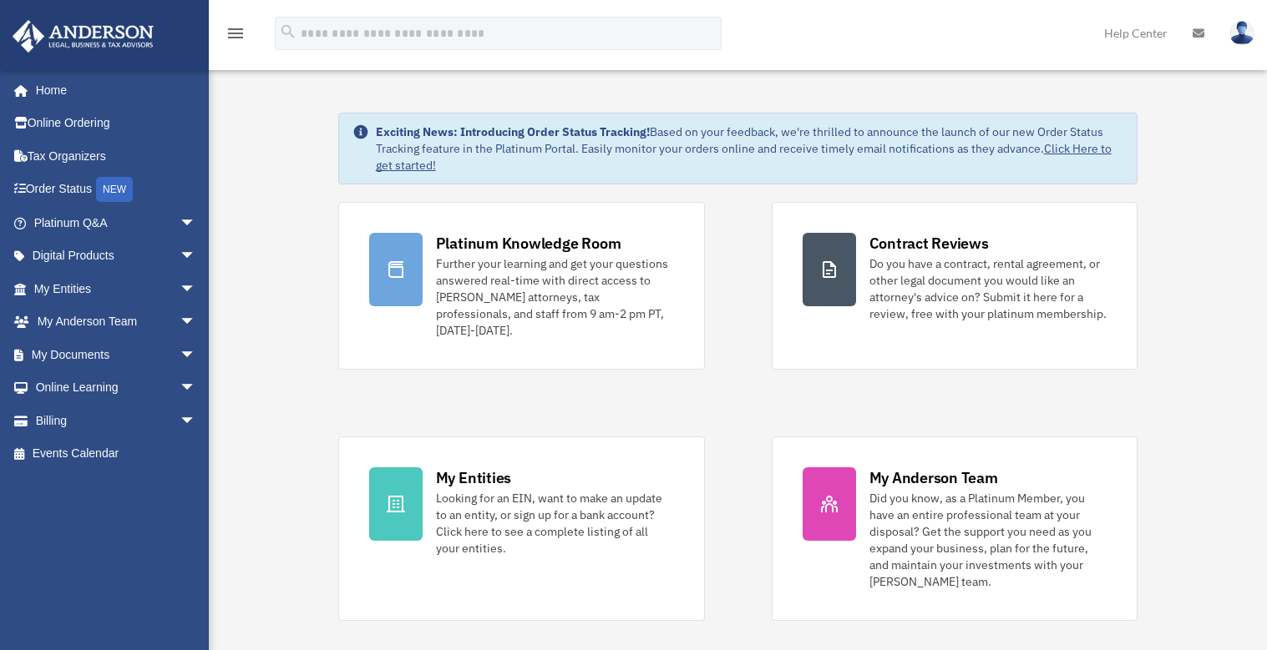 This screenshot has height=650, width=1267. Describe the element at coordinates (743, 157) in the screenshot. I see `a: Click Here to get started!` at that location.